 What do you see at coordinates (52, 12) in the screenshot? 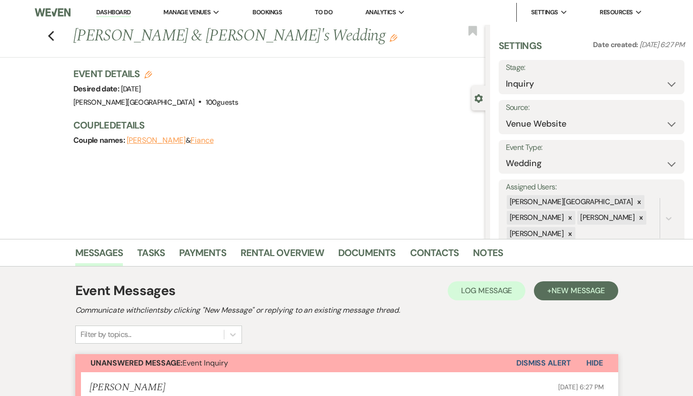
I see `img: Weven Logo` at bounding box center [52, 12].